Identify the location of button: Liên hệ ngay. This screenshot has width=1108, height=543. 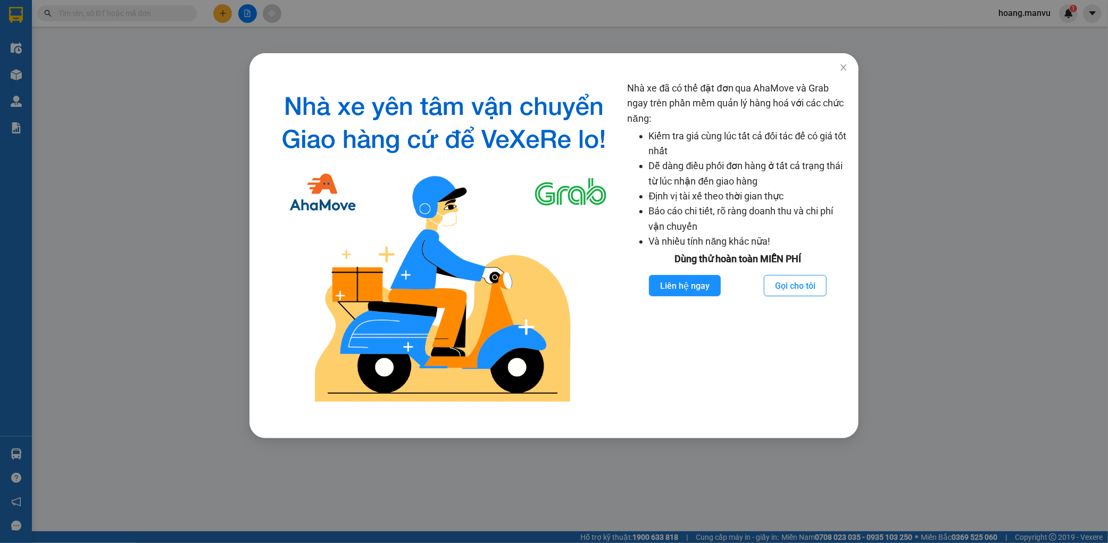
(684, 286).